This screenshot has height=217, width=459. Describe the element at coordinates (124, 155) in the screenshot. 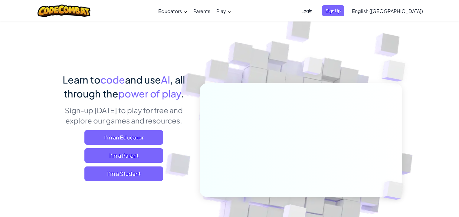

I see `span: I'm a Parent` at that location.